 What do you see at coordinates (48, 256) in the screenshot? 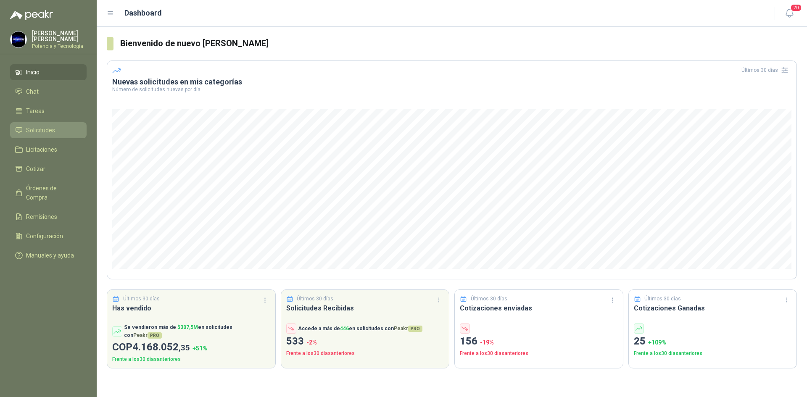
I see `a: Manuales y ayuda` at bounding box center [48, 256].